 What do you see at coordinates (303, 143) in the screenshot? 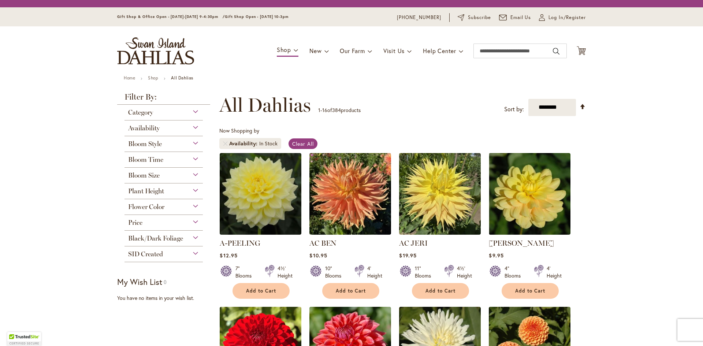
I see `span: Clear All` at bounding box center [303, 143].